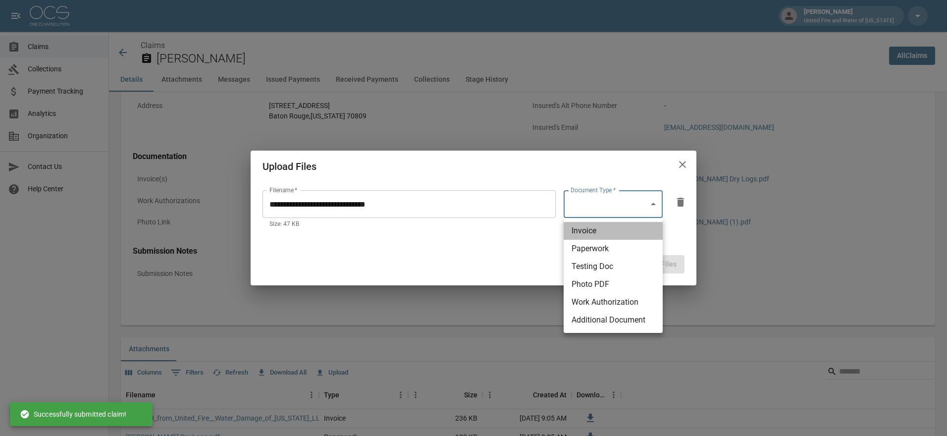 The image size is (947, 436). Describe the element at coordinates (613, 284) in the screenshot. I see `li: Photo PDF` at that location.